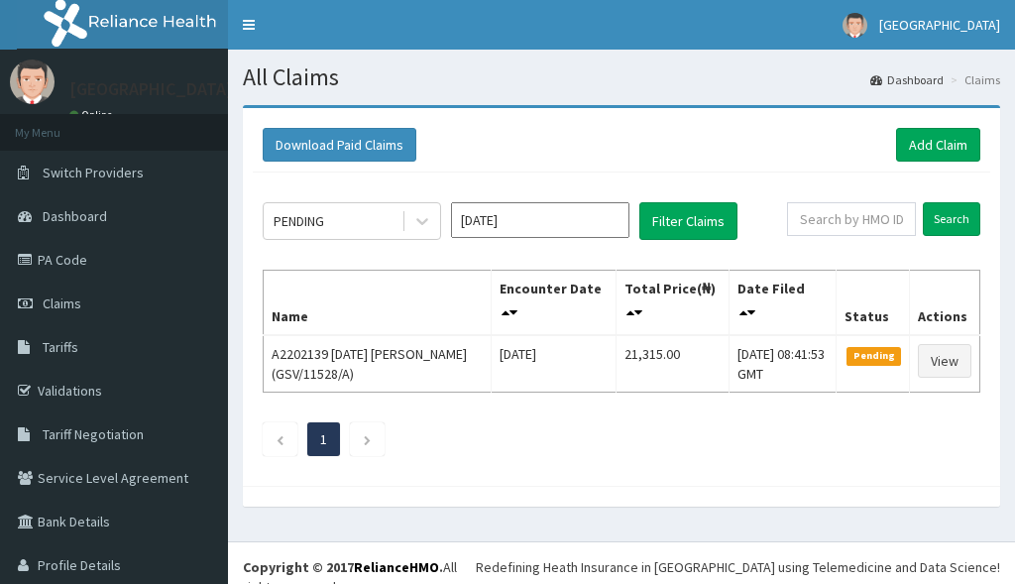 The height and width of the screenshot is (584, 1015). What do you see at coordinates (783, 303) in the screenshot?
I see `th: Date Filed` at bounding box center [783, 303].